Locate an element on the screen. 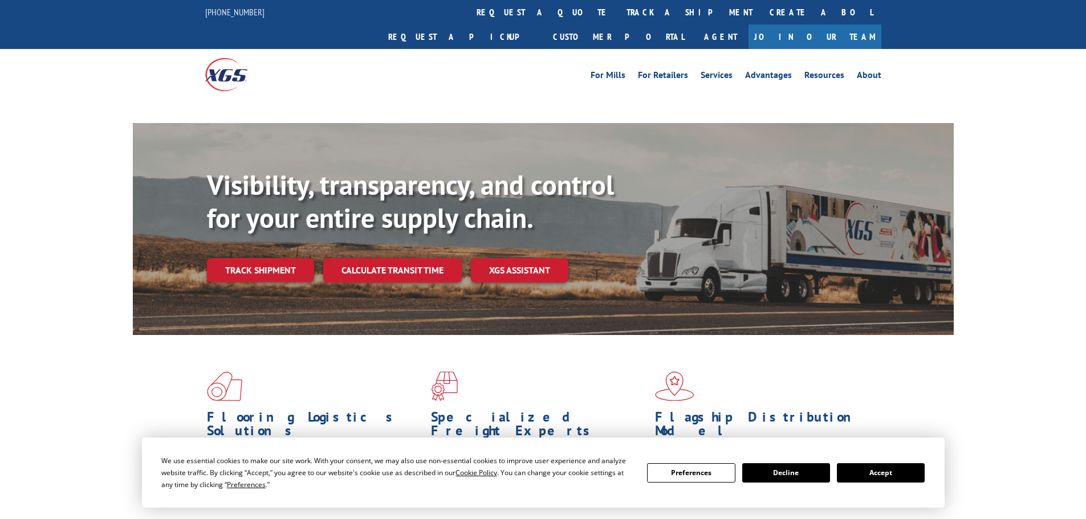  span: Preferences is located at coordinates (246, 485).